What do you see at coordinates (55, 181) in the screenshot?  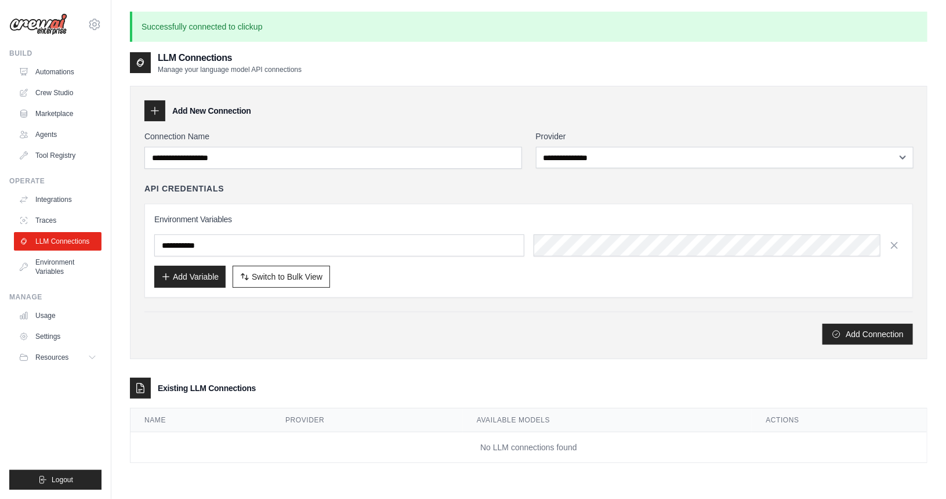 I see `div: Operate` at bounding box center [55, 181].